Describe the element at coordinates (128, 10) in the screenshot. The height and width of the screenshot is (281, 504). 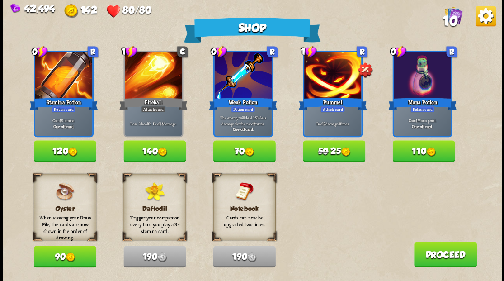
I see `div: Health` at that location.